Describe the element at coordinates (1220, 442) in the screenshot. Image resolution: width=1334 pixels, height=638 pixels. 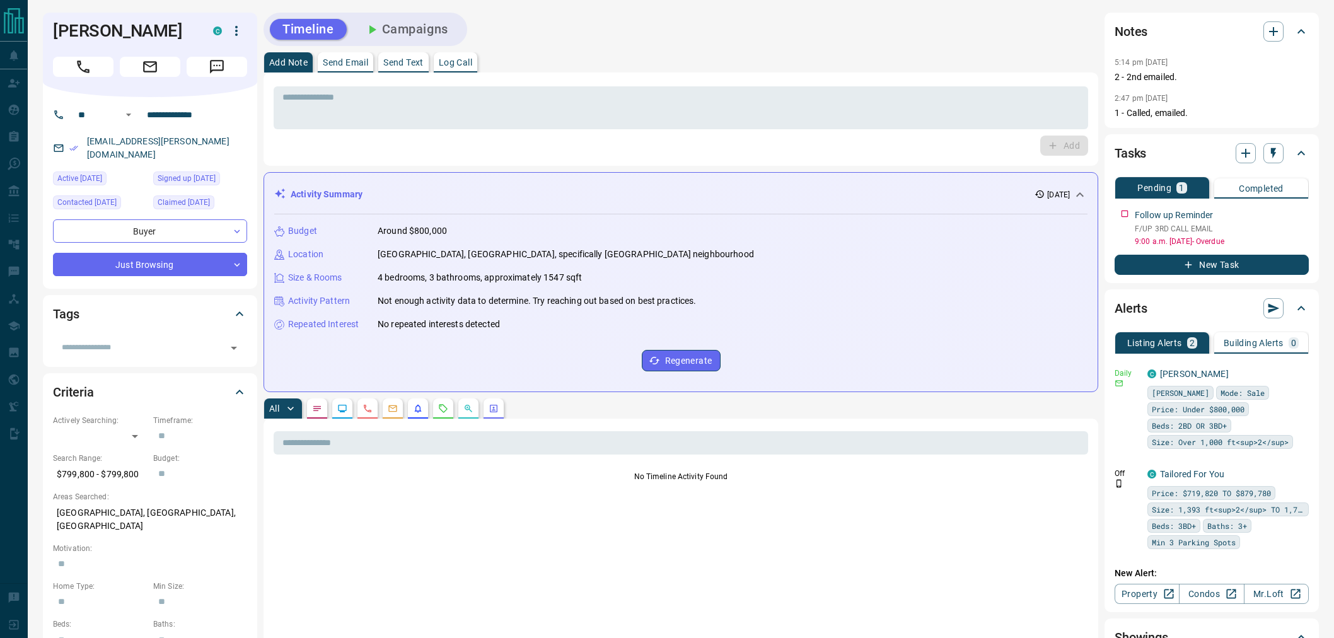
I see `span: Size: Over 1,000 ft<sup>2</sup>` at that location.